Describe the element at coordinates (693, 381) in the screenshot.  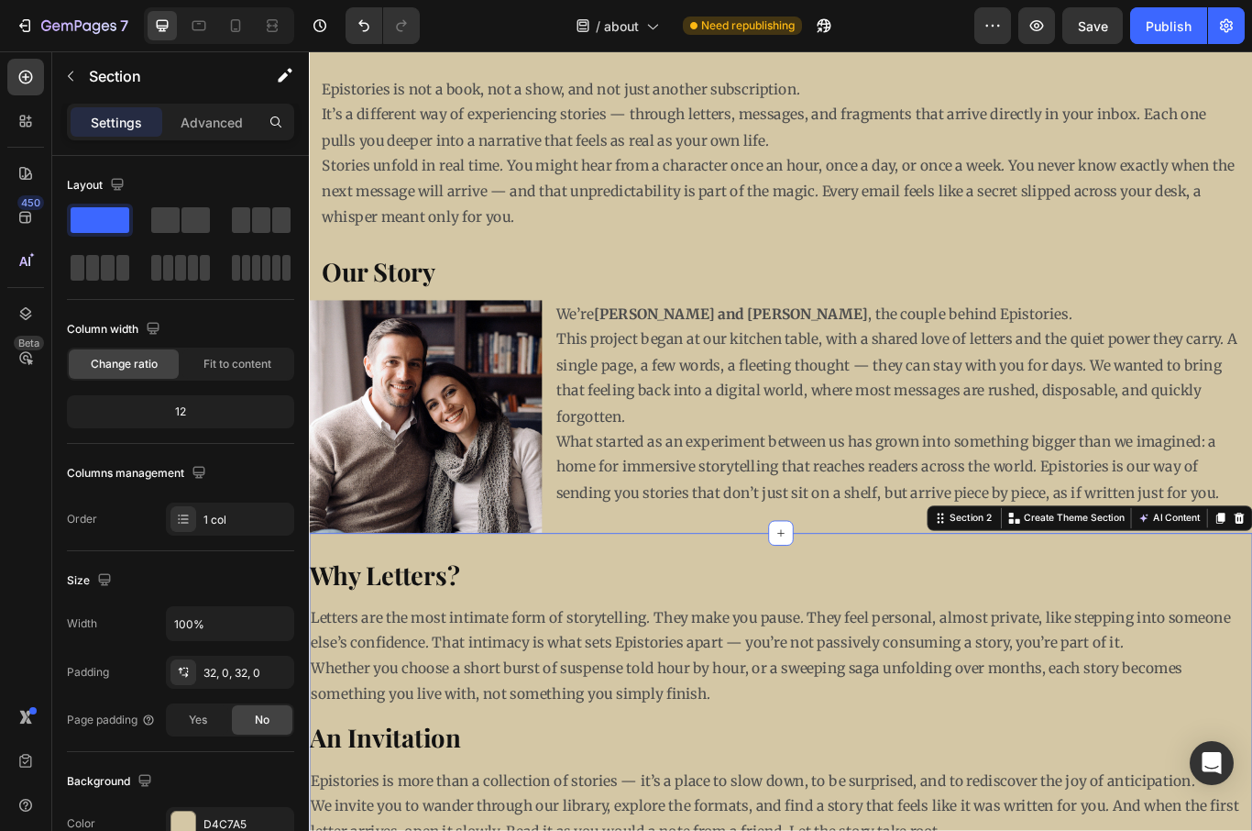
I see `p: This project began at our kitchen table, with a shared love of letters and the quiet power they c...` at that location.